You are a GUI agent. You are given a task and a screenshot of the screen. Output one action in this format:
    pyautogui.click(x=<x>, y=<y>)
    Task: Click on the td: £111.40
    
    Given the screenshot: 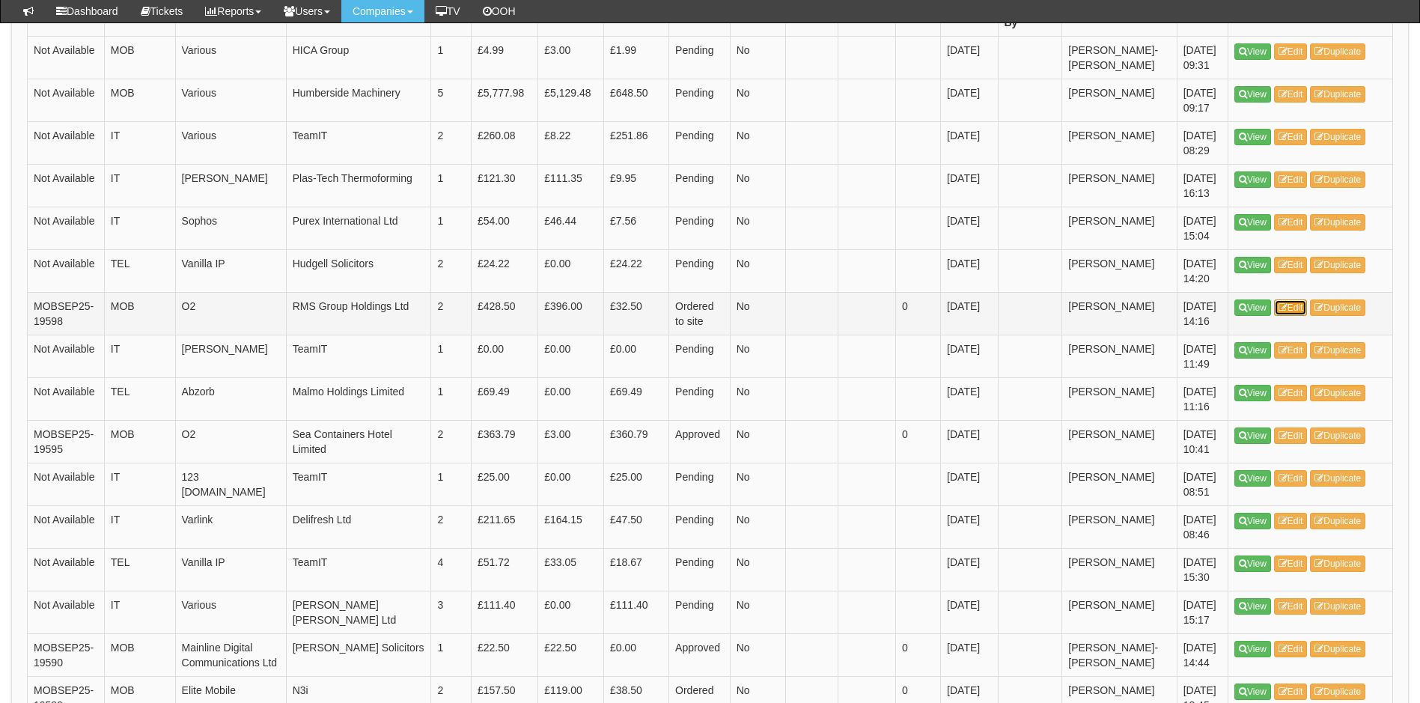 What is the action you would take?
    pyautogui.click(x=635, y=612)
    